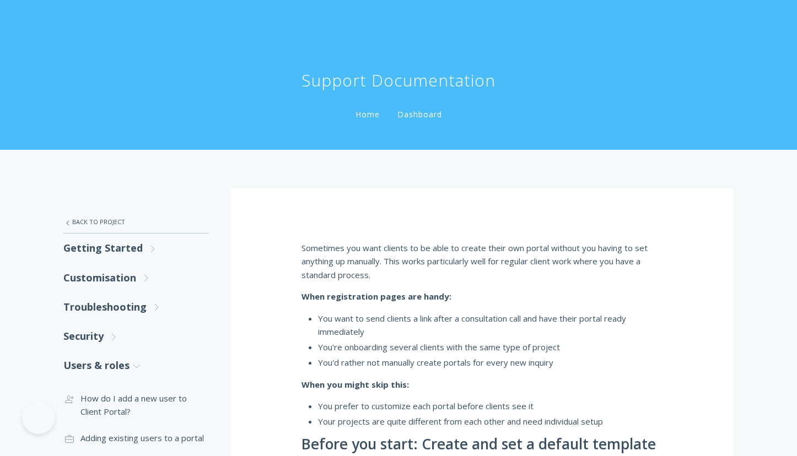  What do you see at coordinates (368, 114) in the screenshot?
I see `a: Home` at bounding box center [368, 114].